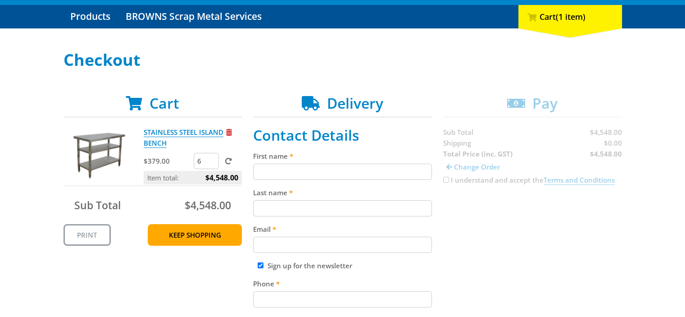  What do you see at coordinates (194, 17) in the screenshot?
I see `a: Go to the BROWNS Scrap Metal Services page` at bounding box center [194, 17].